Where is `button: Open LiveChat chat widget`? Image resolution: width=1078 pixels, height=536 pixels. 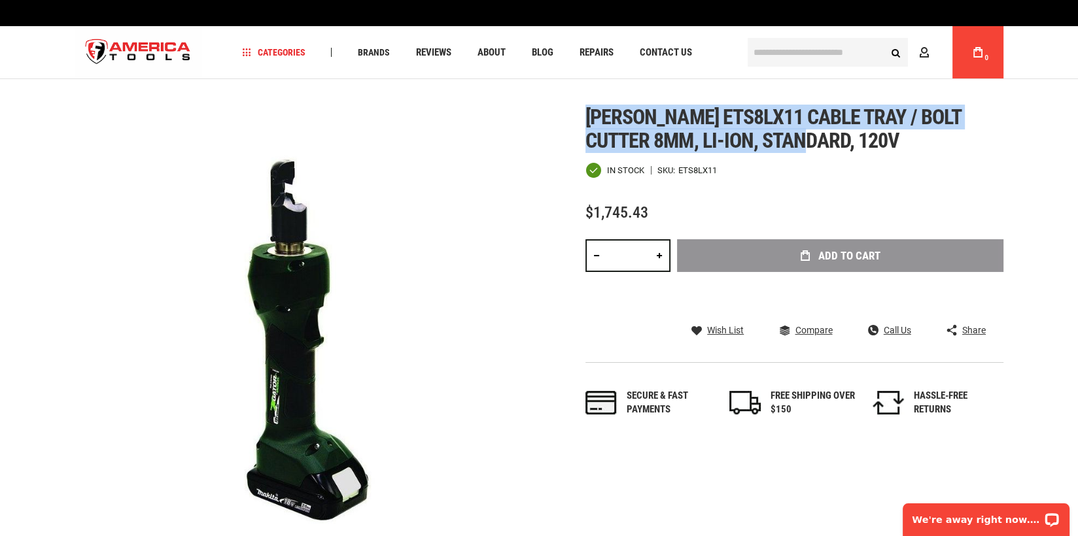
button: Open LiveChat chat widget is located at coordinates (158, 25).